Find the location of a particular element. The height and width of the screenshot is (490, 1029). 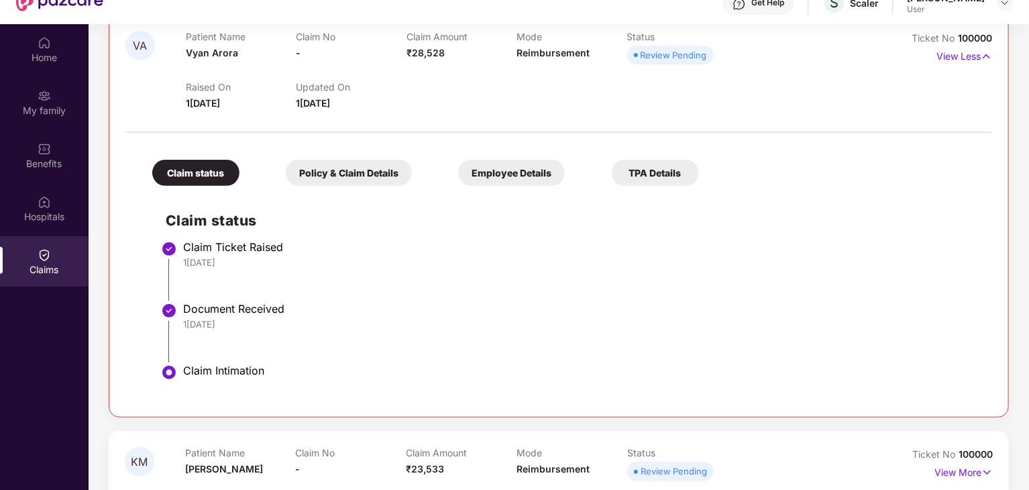

div: TPA Details is located at coordinates (655, 172).